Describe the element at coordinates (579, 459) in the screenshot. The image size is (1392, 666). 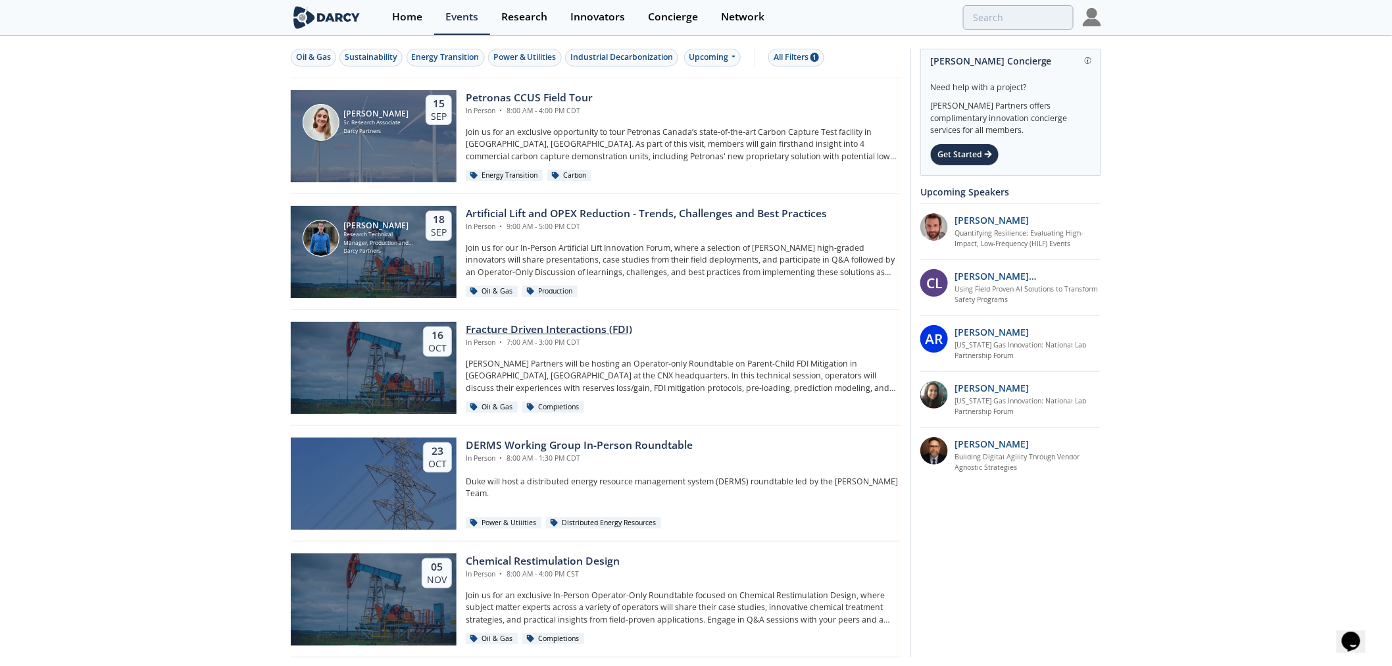
I see `div: In Person 8:00 AM - 1:30 PM CDT` at that location.